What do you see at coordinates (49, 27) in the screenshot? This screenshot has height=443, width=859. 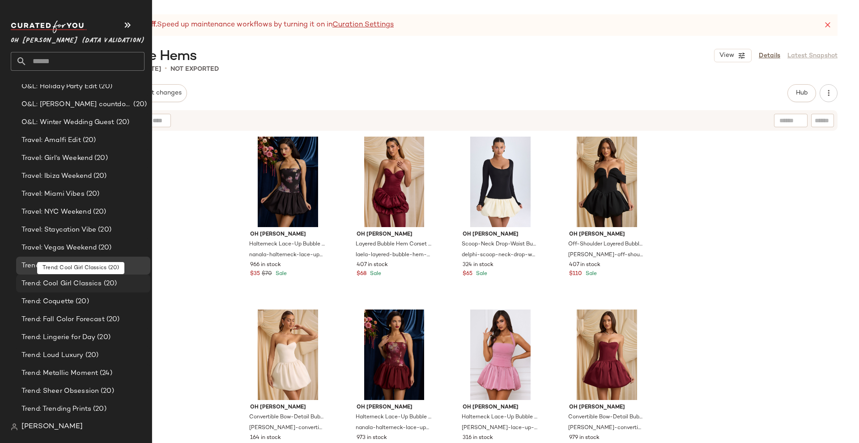 I see `img: cfy_white_logo.C9jOOHJF.svg` at bounding box center [49, 27].